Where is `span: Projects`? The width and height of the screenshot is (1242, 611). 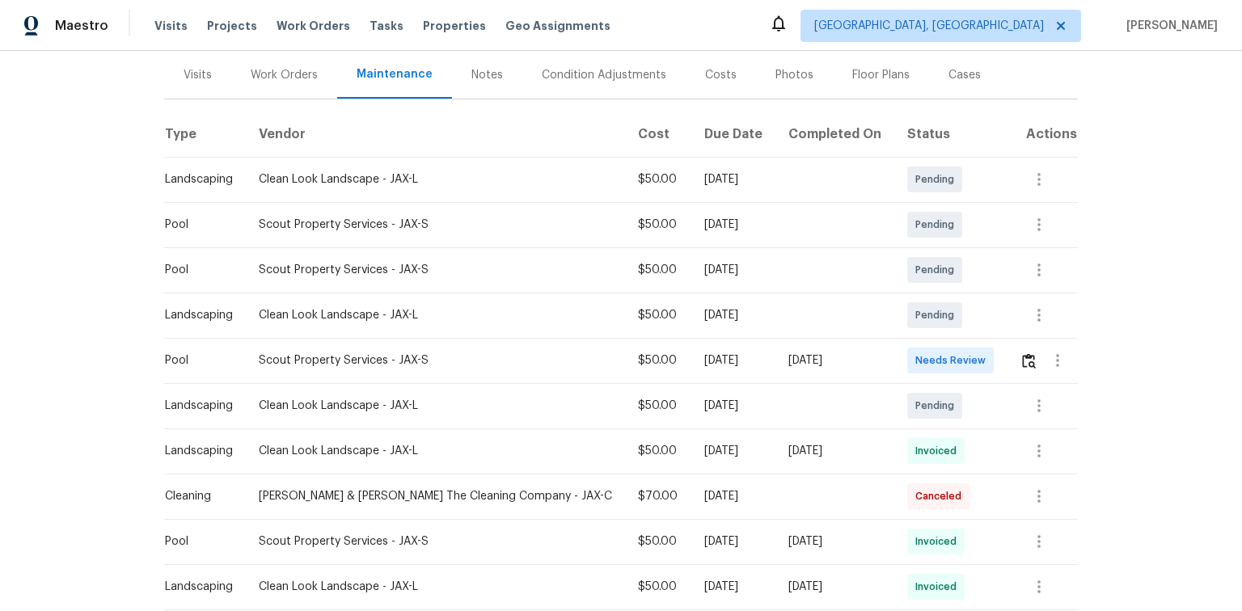
span: Projects is located at coordinates (232, 26).